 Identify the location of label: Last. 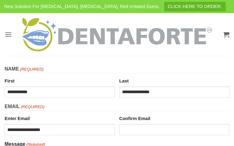
(174, 80).